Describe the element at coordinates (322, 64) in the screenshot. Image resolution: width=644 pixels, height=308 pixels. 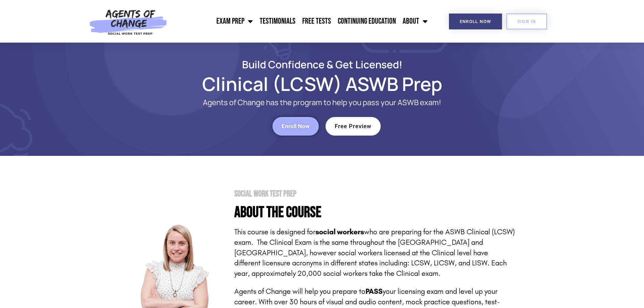
I see `h2: Build Confidence & Get Licensed!` at that location.